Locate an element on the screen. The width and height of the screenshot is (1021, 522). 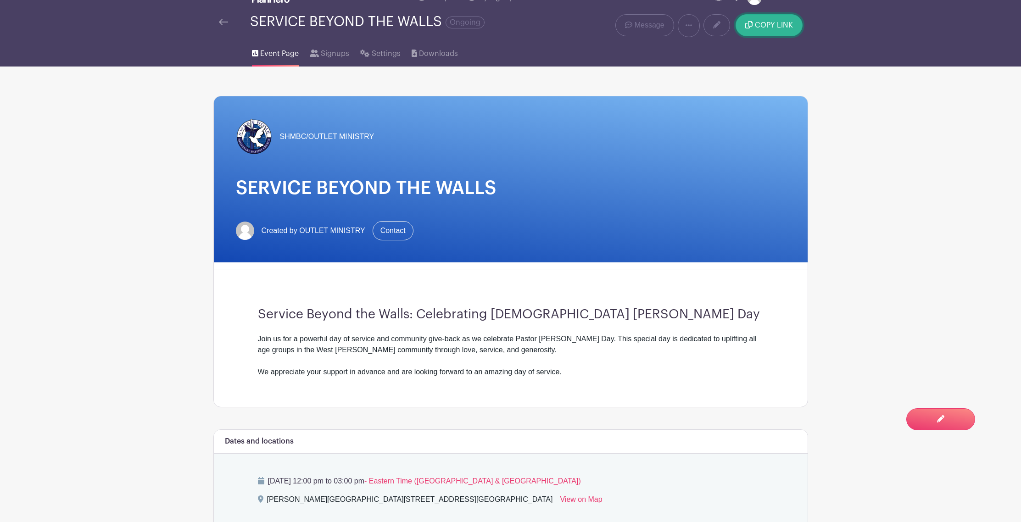
span: Created by OUTLET MINISTRY is located at coordinates (313, 231).